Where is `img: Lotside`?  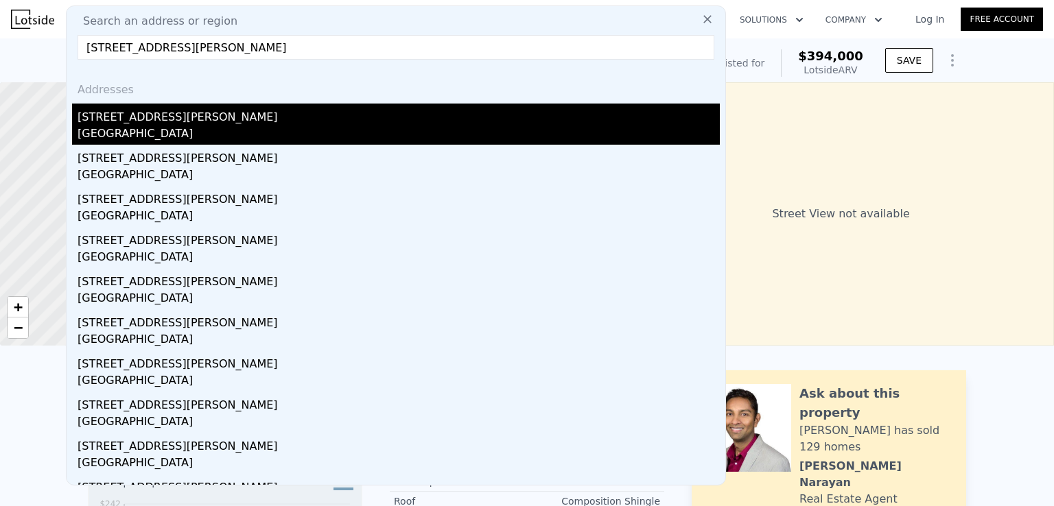 img: Lotside is located at coordinates (32, 19).